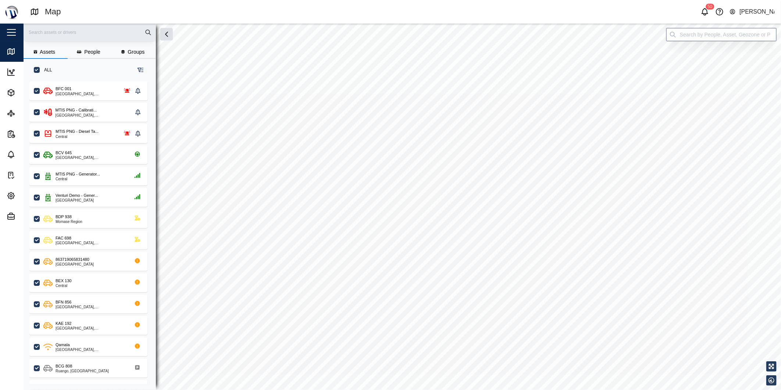  Describe the element at coordinates (63, 281) in the screenshot. I see `div: BEX 130` at that location.